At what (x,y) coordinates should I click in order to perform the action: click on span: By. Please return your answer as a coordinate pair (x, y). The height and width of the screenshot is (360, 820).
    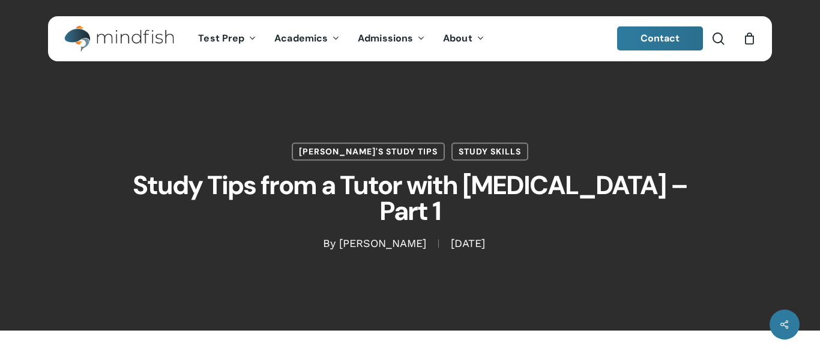
    Looking at the image, I should click on (329, 244).